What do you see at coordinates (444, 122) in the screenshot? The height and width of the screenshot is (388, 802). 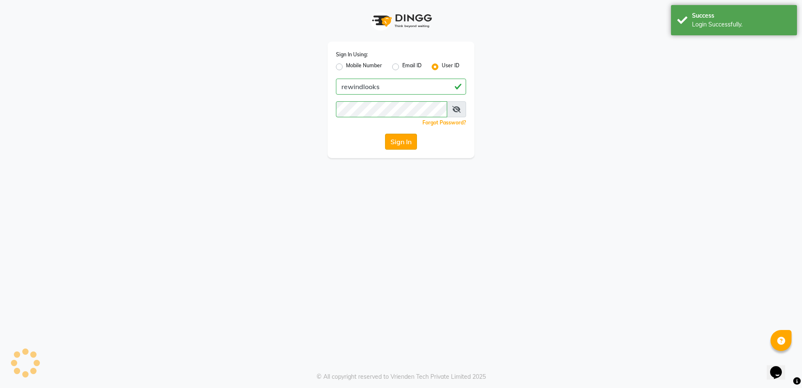 I see `a: Forgot Password?` at bounding box center [444, 122].